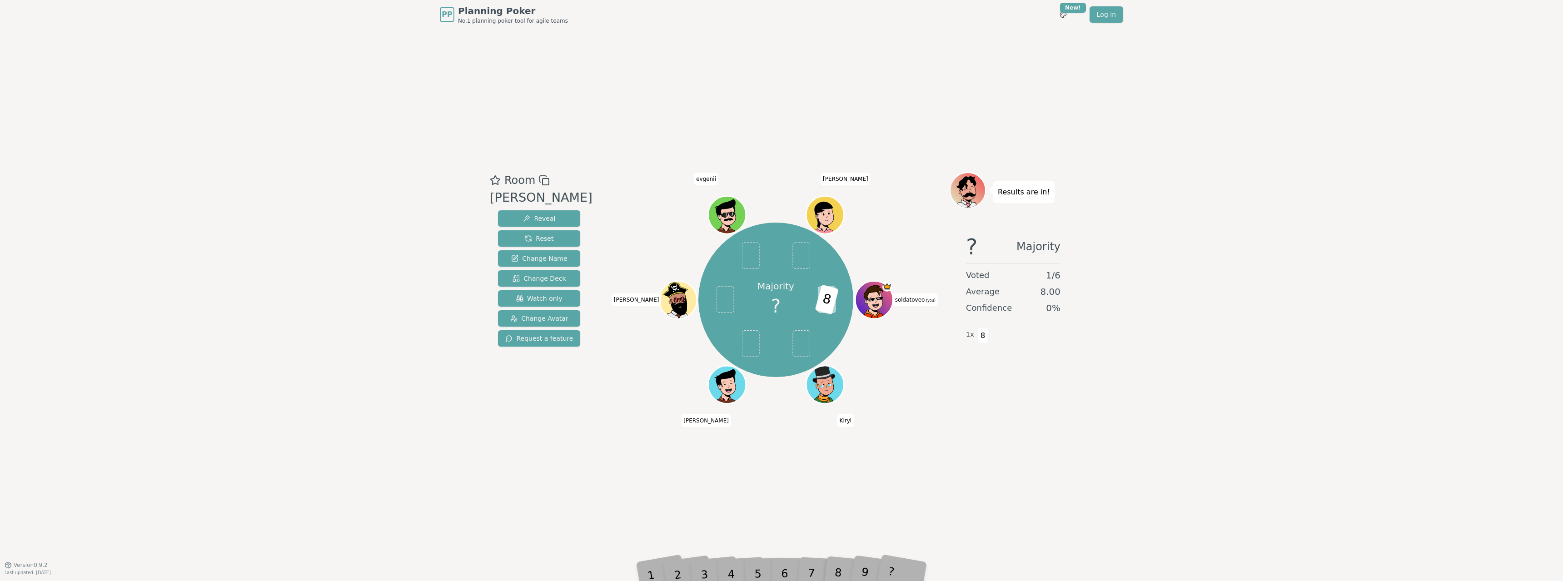  I want to click on span: Majority, so click(1038, 247).